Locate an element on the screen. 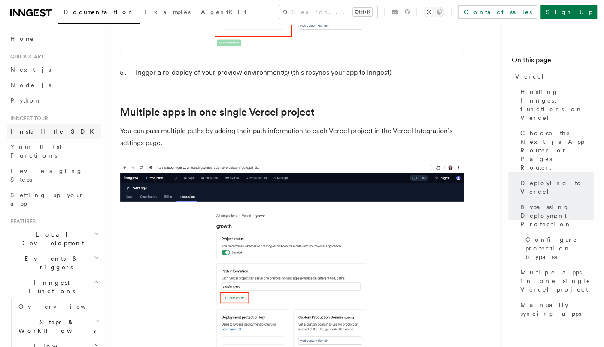 Image resolution: width=604 pixels, height=347 pixels. span: Local Development is located at coordinates (50, 239).